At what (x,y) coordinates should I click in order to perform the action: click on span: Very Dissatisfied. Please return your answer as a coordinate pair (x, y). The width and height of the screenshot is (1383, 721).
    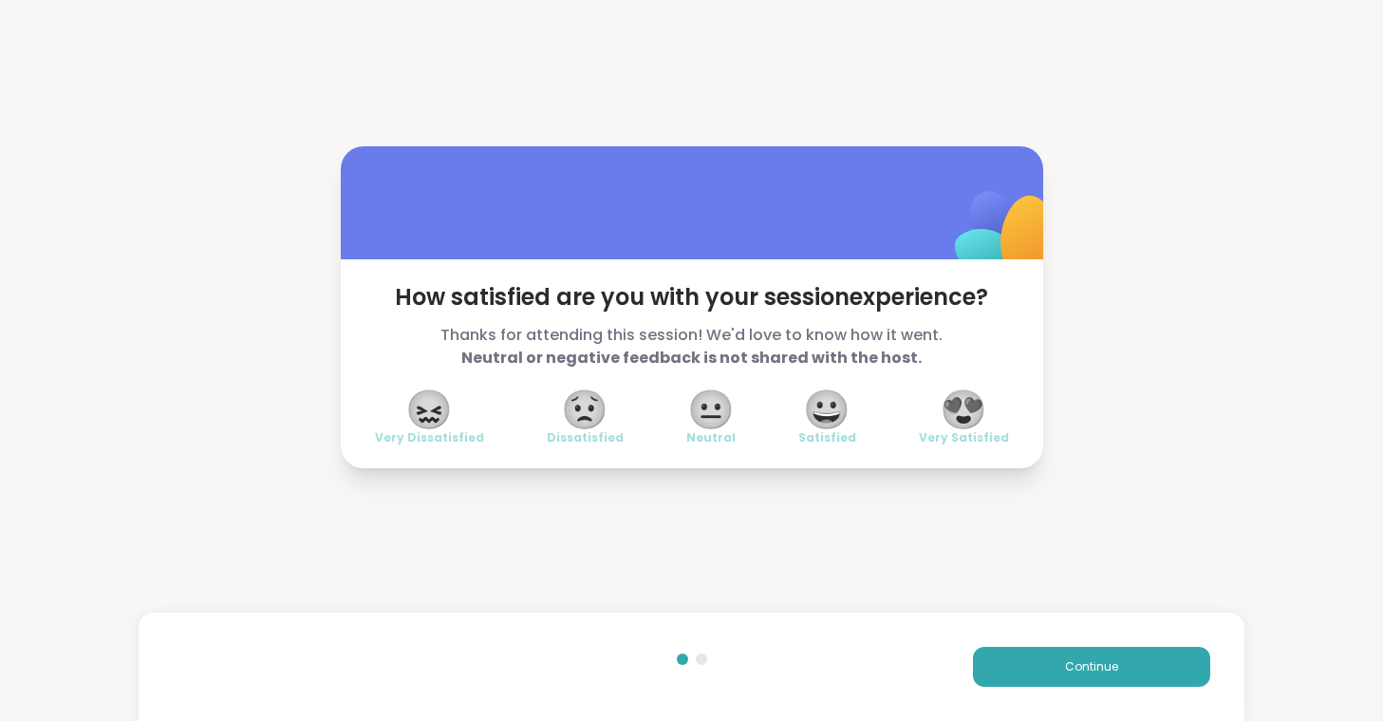
    Looking at the image, I should click on (429, 438).